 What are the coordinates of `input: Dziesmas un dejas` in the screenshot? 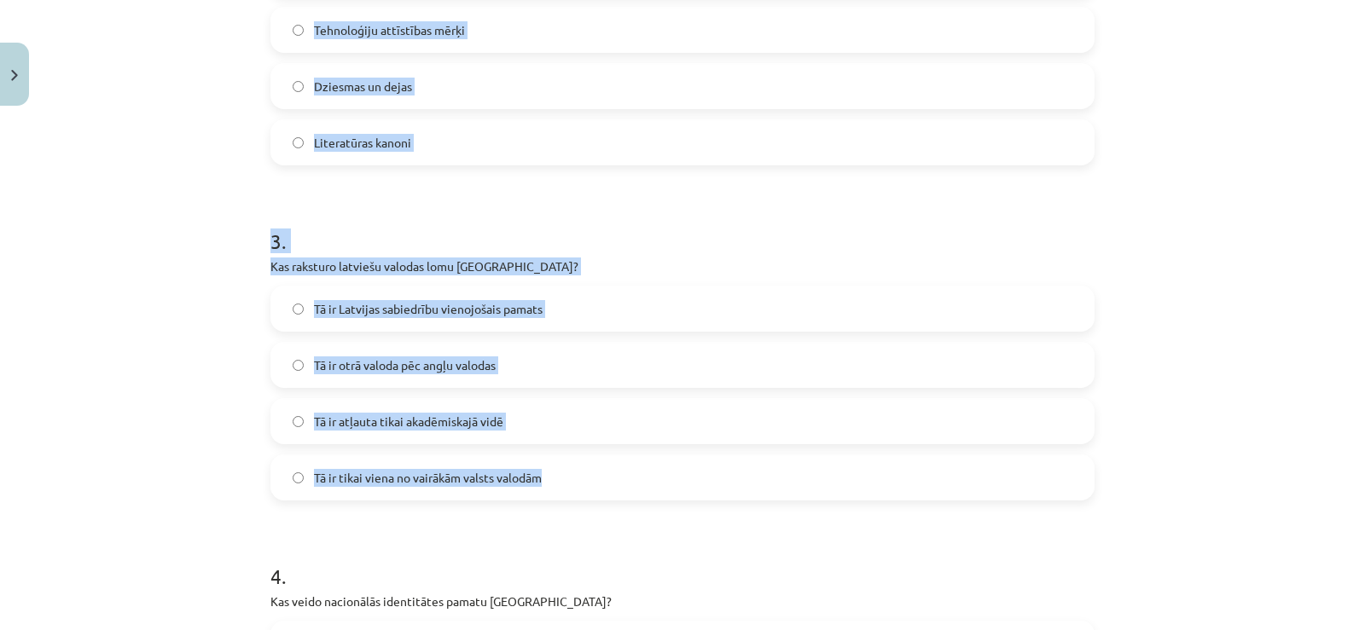 It's located at (298, 86).